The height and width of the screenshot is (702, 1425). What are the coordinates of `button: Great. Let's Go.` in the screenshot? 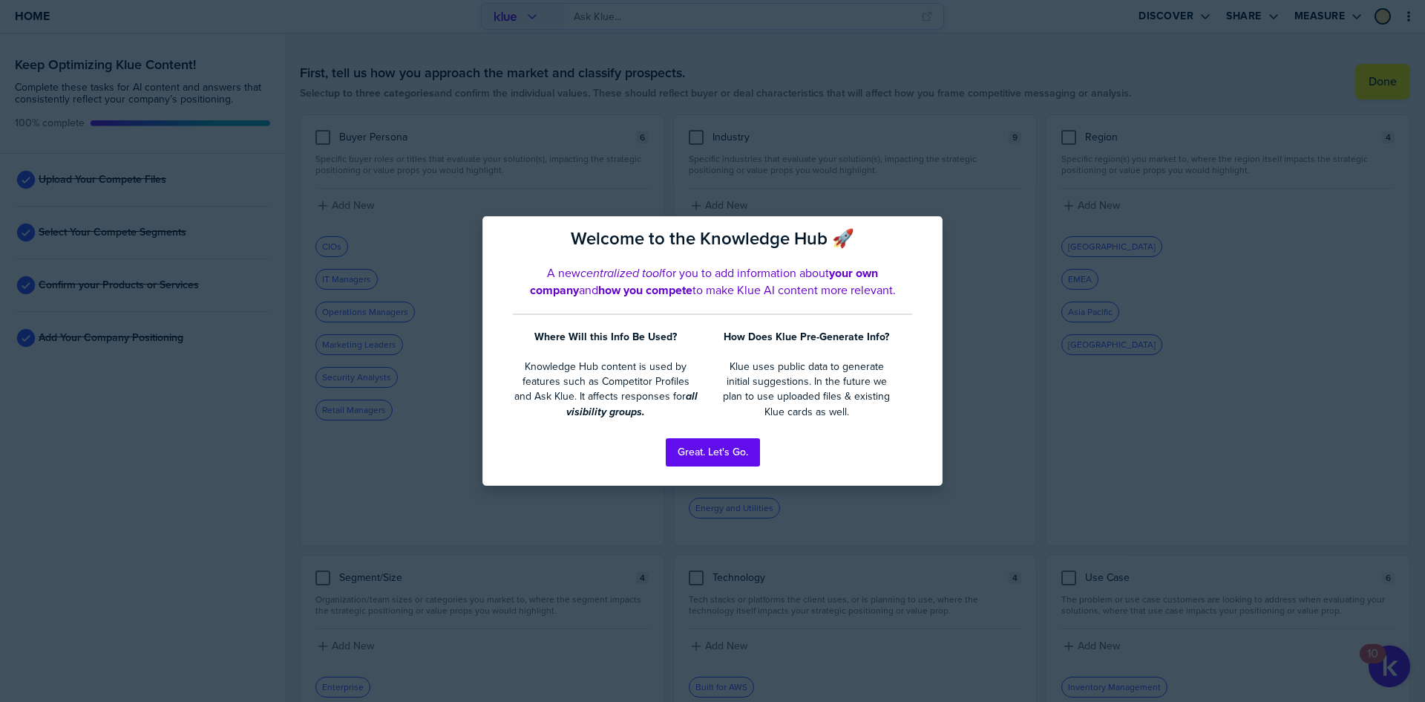 It's located at (713, 452).